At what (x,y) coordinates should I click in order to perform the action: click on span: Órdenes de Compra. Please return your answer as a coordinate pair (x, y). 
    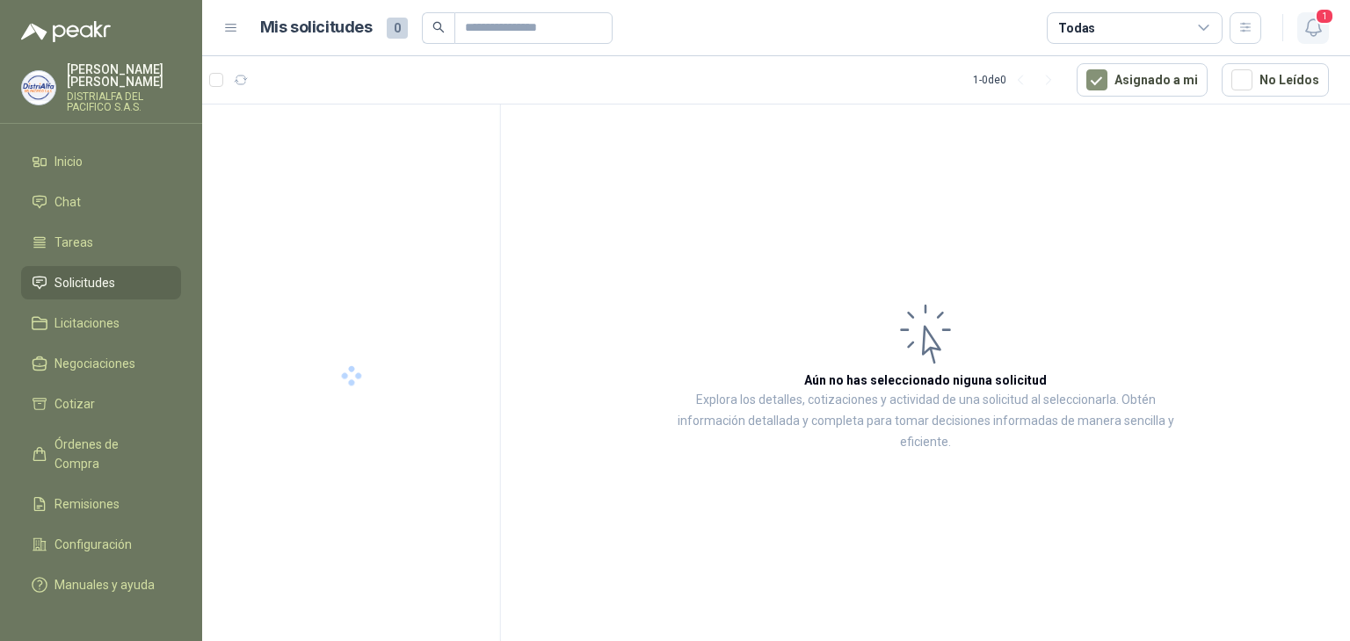
    Looking at the image, I should click on (109, 454).